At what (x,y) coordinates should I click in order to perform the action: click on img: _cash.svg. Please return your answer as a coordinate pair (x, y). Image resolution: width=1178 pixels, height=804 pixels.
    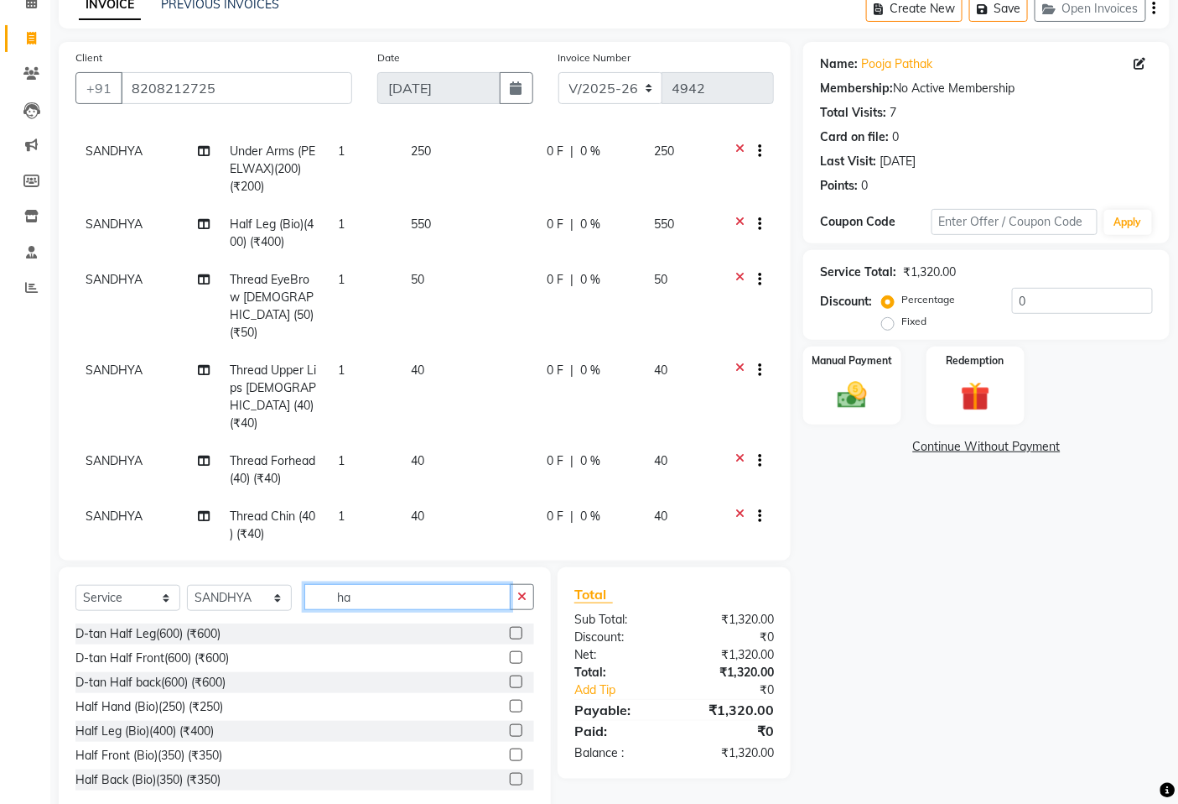
    Looking at the image, I should click on (852, 395).